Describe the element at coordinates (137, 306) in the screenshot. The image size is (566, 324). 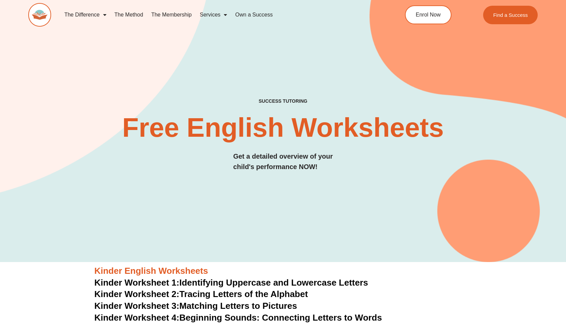
I see `span: Kinder Worksheet 3:` at that location.